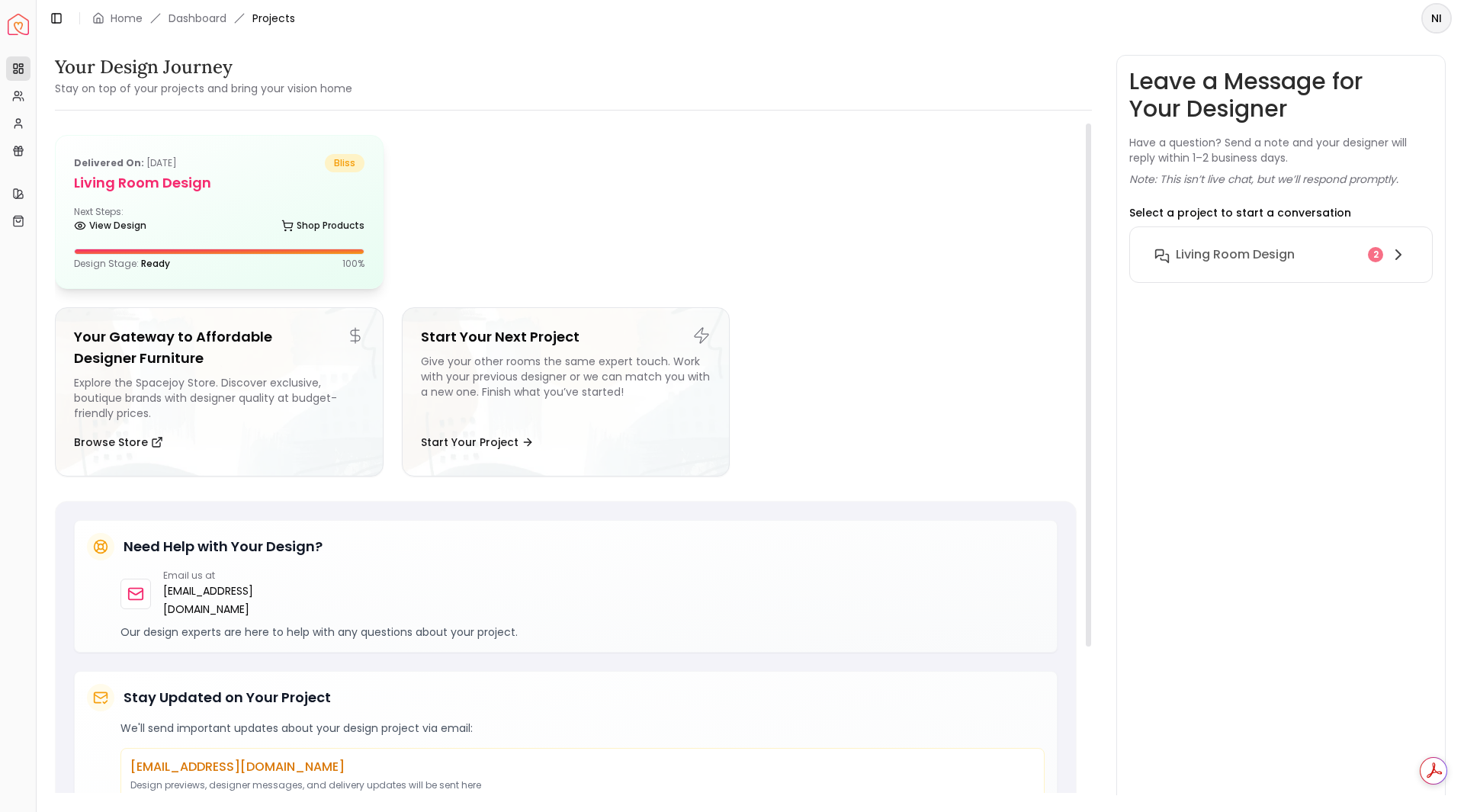 This screenshot has width=1464, height=812. What do you see at coordinates (1376, 254) in the screenshot?
I see `div: 2` at bounding box center [1376, 254].